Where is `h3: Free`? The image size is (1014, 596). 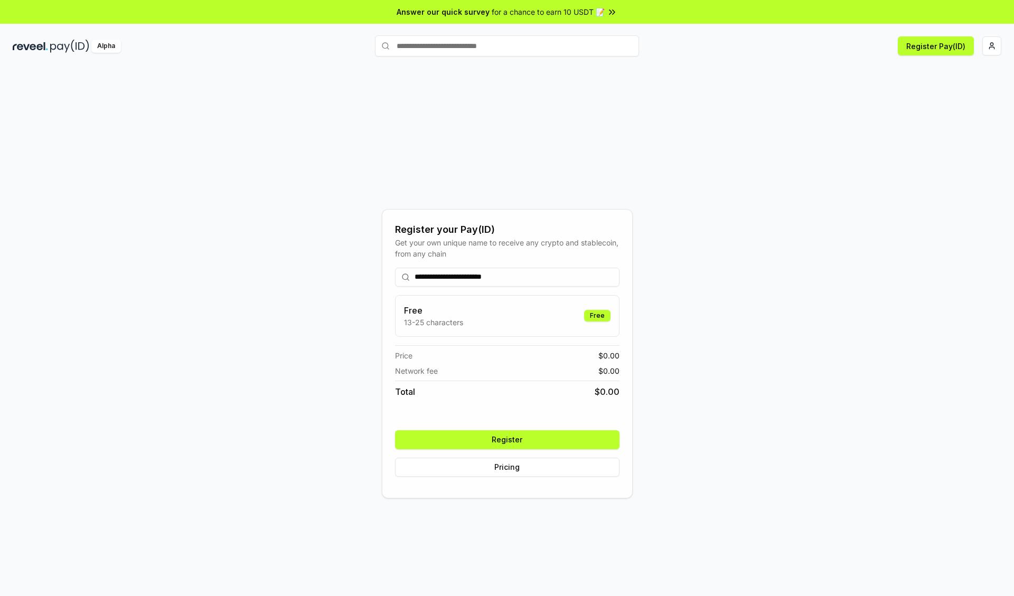
h3: Free is located at coordinates (434, 311).